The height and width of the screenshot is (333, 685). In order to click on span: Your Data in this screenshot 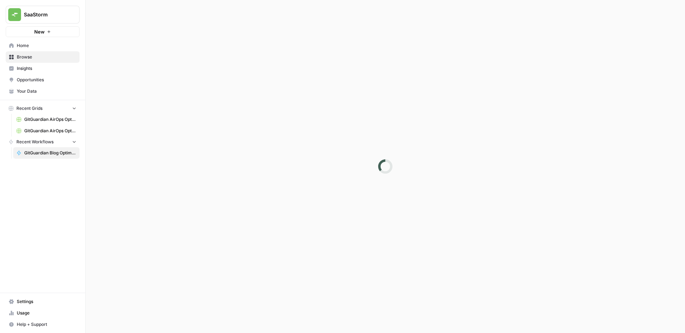, I will do `click(46, 91)`.